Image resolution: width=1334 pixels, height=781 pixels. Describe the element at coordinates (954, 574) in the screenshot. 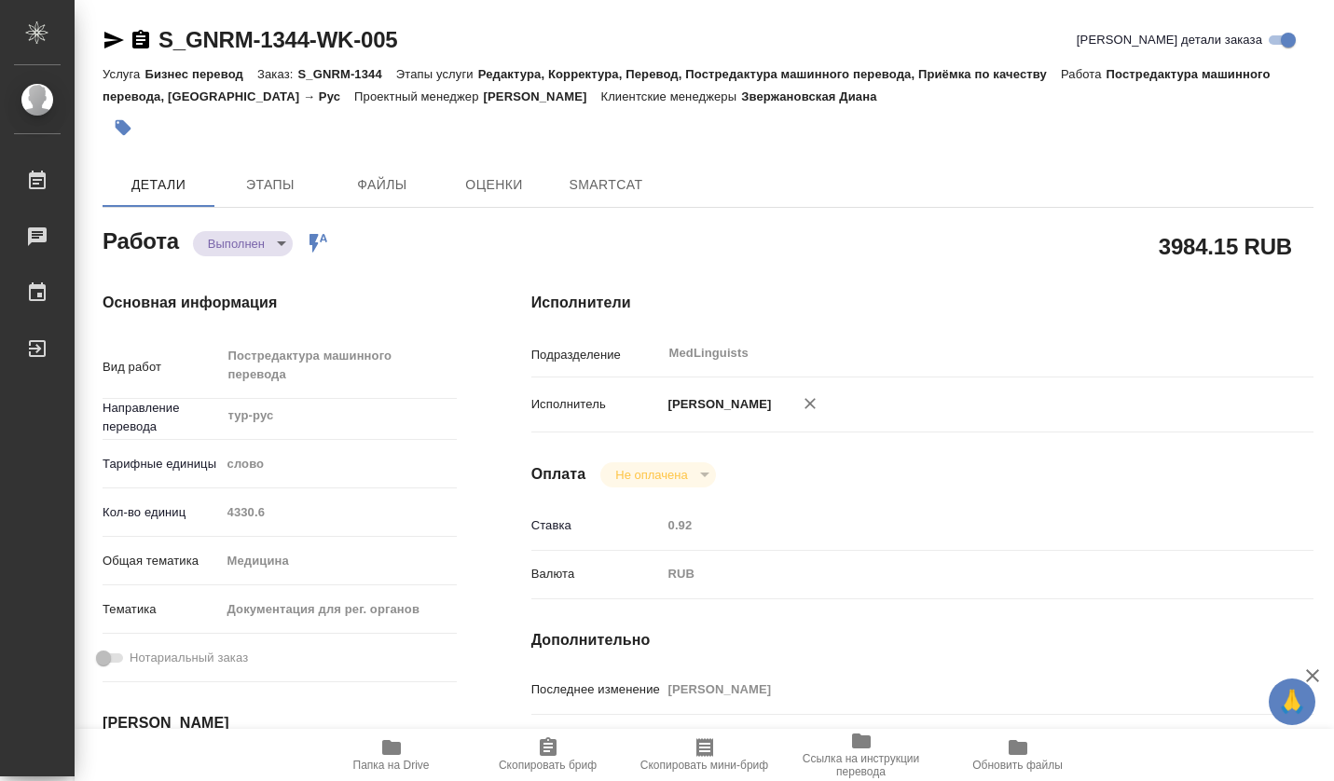

I see `div: RUB` at that location.